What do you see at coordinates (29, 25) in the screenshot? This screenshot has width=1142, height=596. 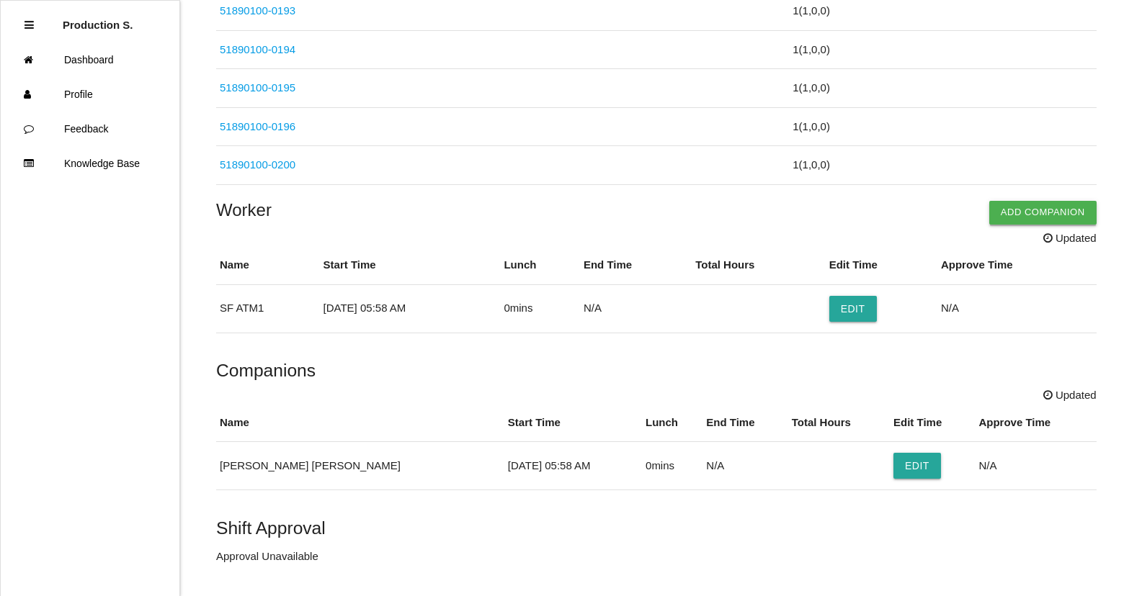 I see `div: Close` at bounding box center [29, 25].